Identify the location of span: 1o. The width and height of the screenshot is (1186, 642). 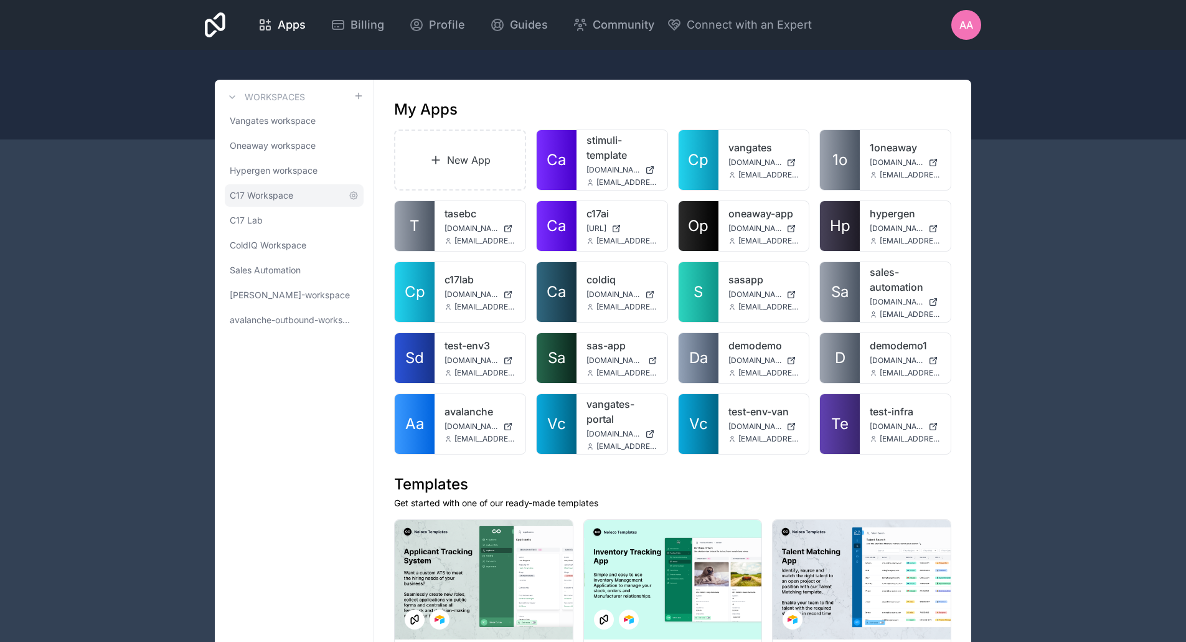
(840, 160).